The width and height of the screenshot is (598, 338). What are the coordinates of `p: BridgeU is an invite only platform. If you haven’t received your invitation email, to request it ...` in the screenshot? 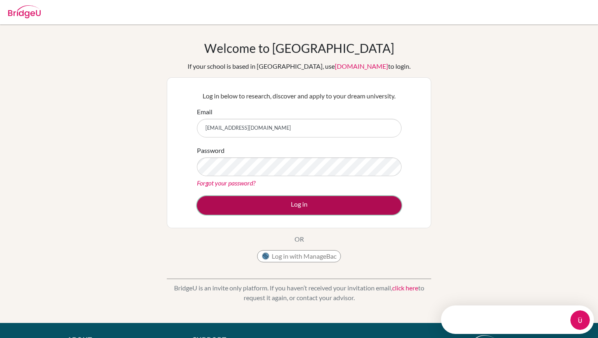 It's located at (299, 293).